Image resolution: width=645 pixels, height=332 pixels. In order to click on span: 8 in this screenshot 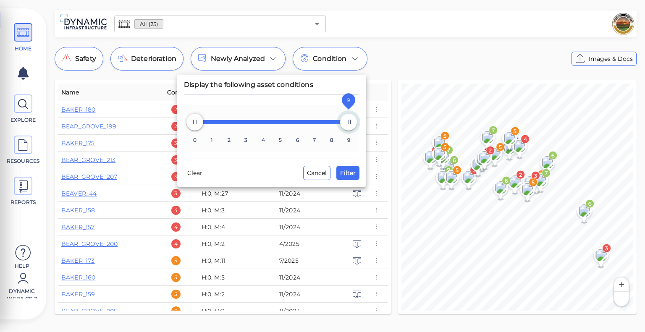, I will do `click(332, 140)`.